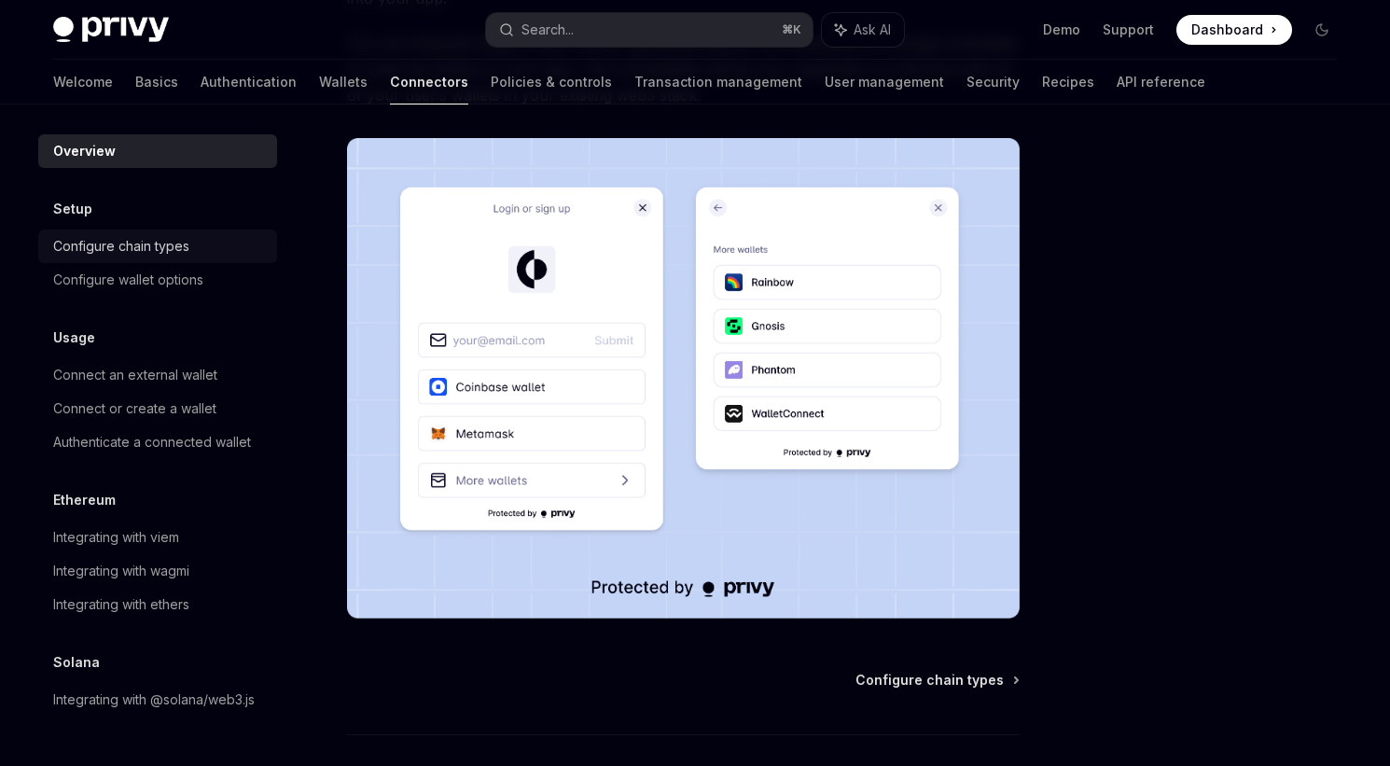 The height and width of the screenshot is (766, 1390). What do you see at coordinates (158, 375) in the screenshot?
I see `a: Connect an external wallet` at bounding box center [158, 375].